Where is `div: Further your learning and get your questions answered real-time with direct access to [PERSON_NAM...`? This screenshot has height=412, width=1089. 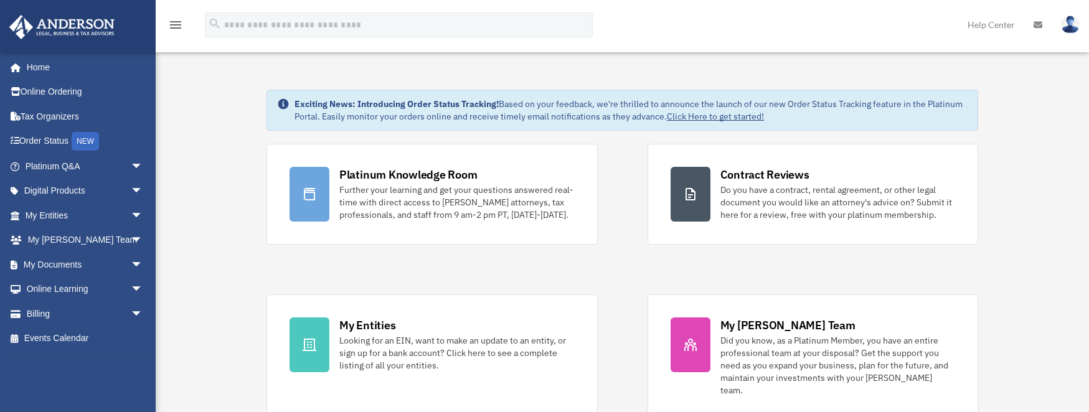 div: Further your learning and get your questions answered real-time with direct access to [PERSON_NAM... is located at coordinates (457, 202).